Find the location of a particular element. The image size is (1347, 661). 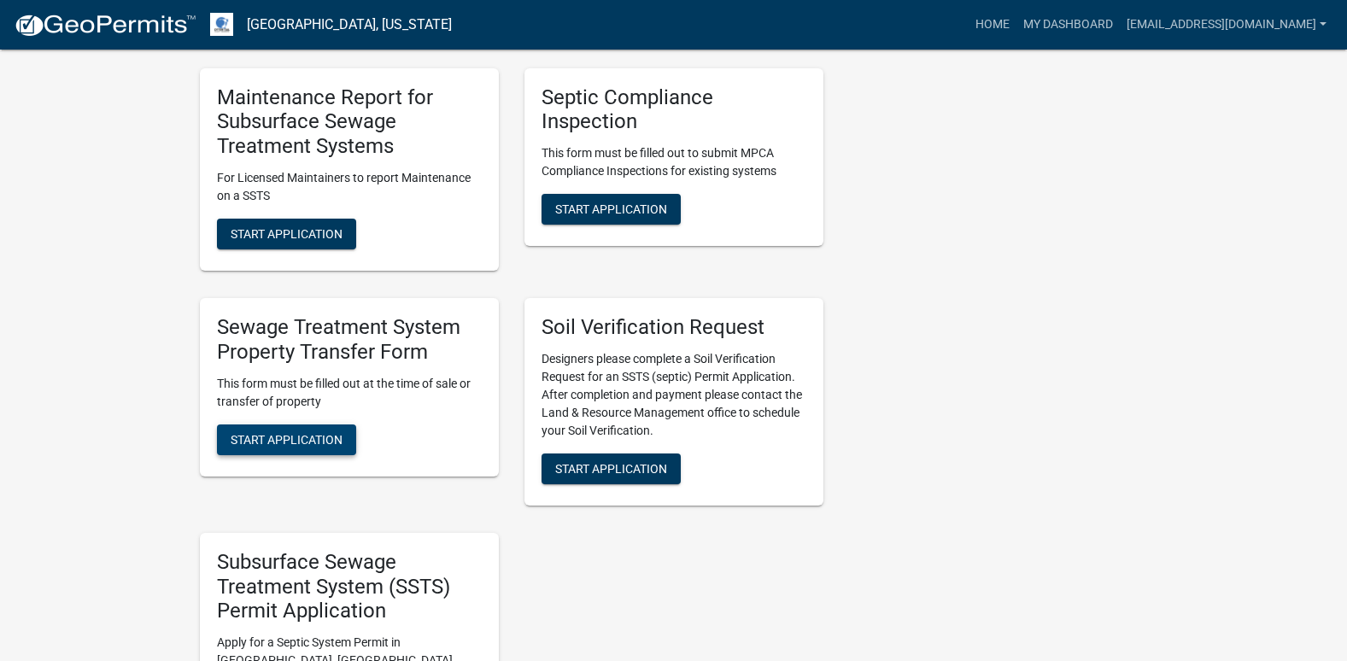

h5: Subsurface Sewage Treatment System (SSTS) Permit Application is located at coordinates (349, 587).